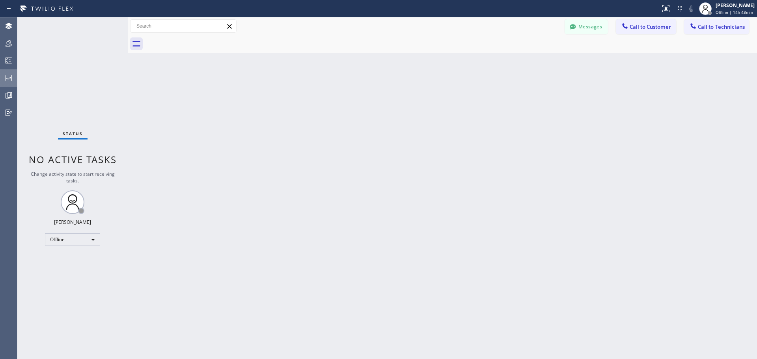 This screenshot has height=359, width=757. Describe the element at coordinates (650, 27) in the screenshot. I see `span: Call to Customer` at that location.